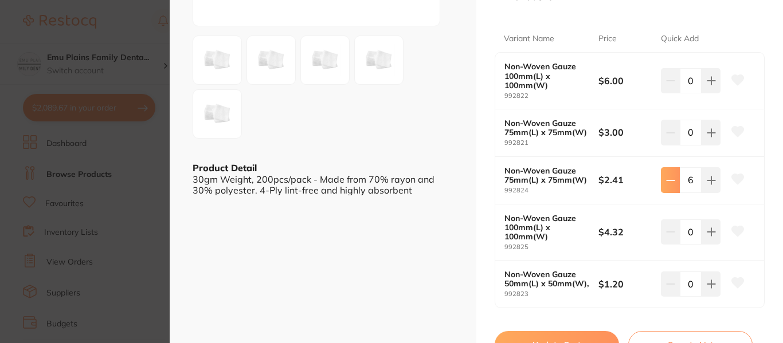 The height and width of the screenshot is (343, 783). What do you see at coordinates (551, 294) in the screenshot?
I see `small: 992823` at bounding box center [551, 294].